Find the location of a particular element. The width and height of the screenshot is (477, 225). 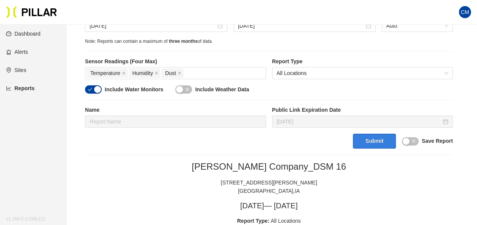

label: Include Weather Data is located at coordinates (222, 89).